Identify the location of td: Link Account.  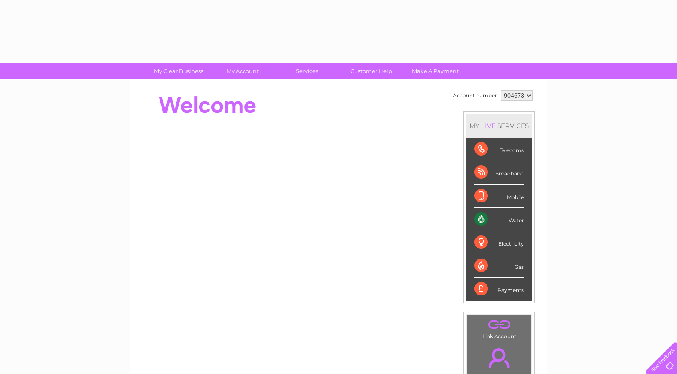
(499, 328).